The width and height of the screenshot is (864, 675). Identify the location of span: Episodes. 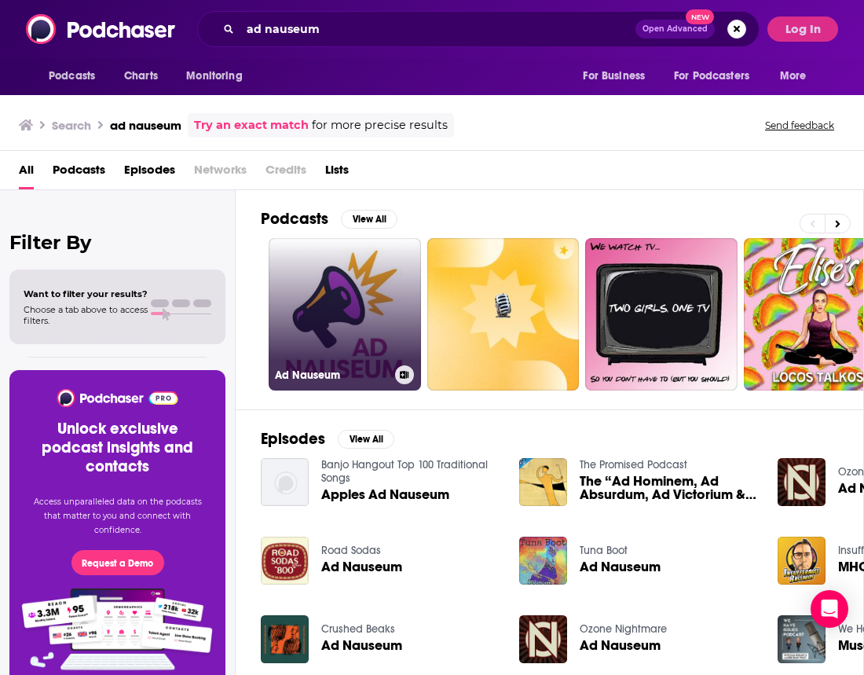
(149, 173).